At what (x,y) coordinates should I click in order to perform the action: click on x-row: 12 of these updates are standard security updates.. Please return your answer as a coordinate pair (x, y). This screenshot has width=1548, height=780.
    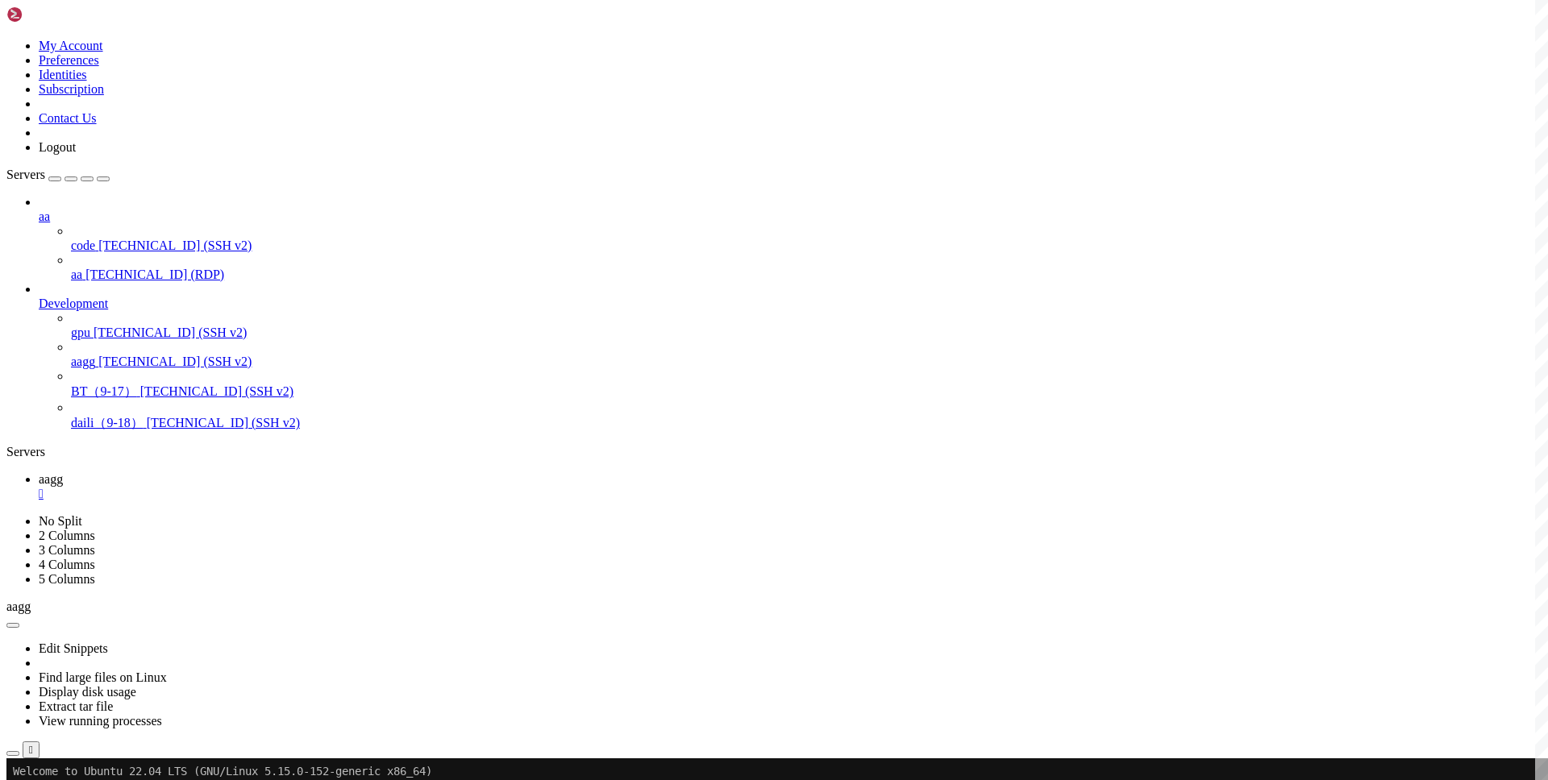
    Looking at the image, I should click on (672, 268).